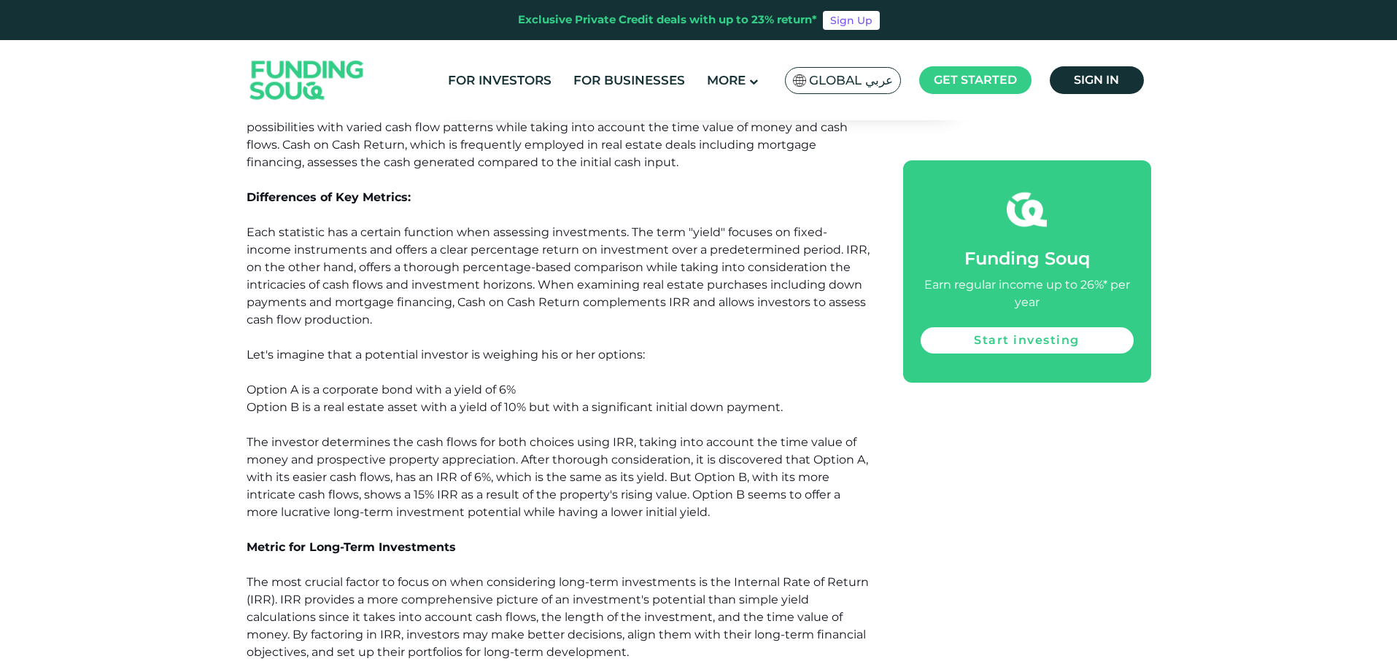  What do you see at coordinates (557, 617) in the screenshot?
I see `span: The most crucial factor to focus on when considering long-term investments is the Internal Rate o...` at bounding box center [557, 617].